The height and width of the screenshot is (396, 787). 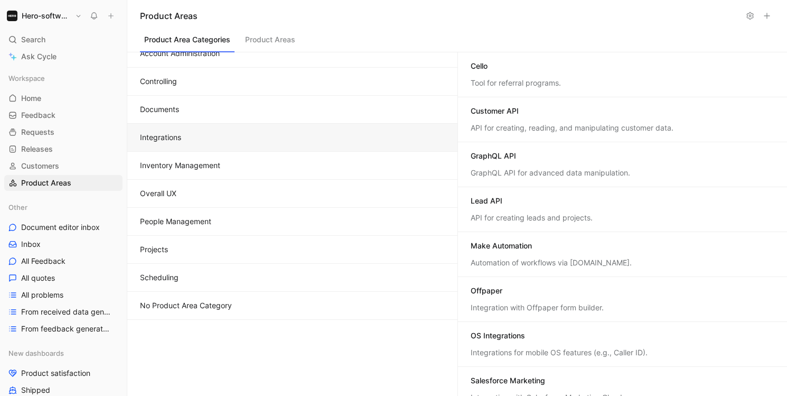 I want to click on span: All quotes, so click(x=38, y=278).